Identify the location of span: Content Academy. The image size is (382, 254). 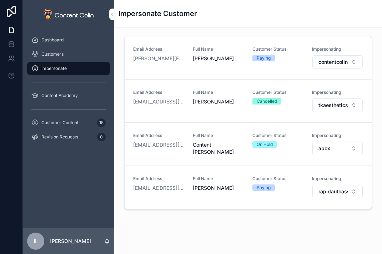
(60, 96).